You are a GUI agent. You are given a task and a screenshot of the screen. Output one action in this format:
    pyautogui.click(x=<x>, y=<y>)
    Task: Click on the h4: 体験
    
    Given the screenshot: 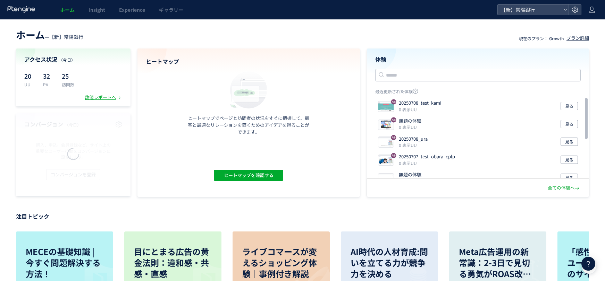 What is the action you would take?
    pyautogui.click(x=478, y=59)
    